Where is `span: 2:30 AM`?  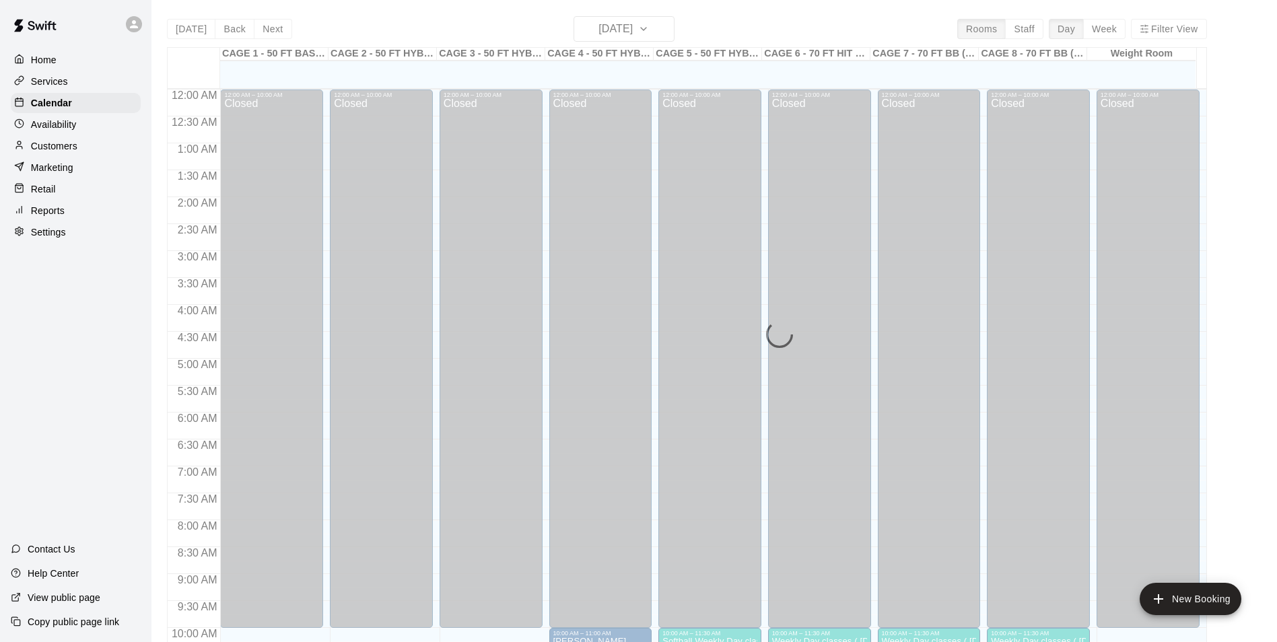 span: 2:30 AM is located at coordinates (197, 230).